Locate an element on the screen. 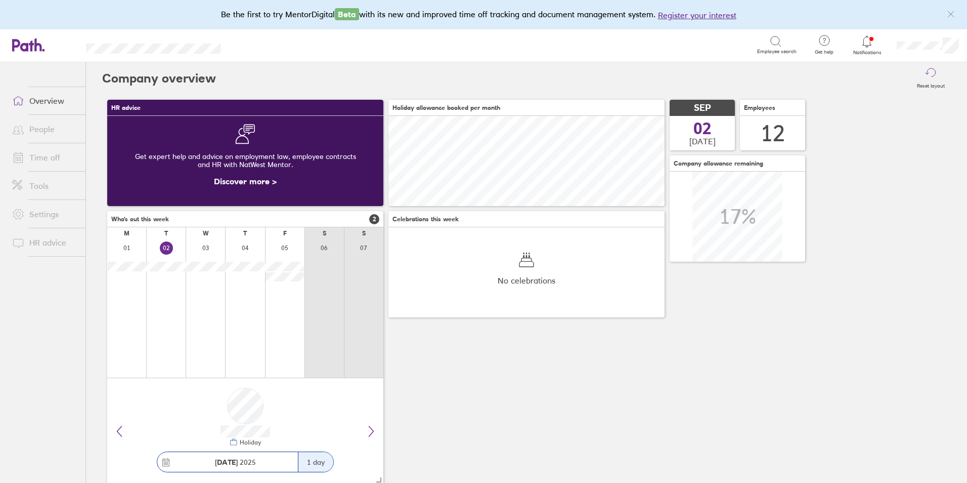  a: Discover more > is located at coordinates (245, 181).